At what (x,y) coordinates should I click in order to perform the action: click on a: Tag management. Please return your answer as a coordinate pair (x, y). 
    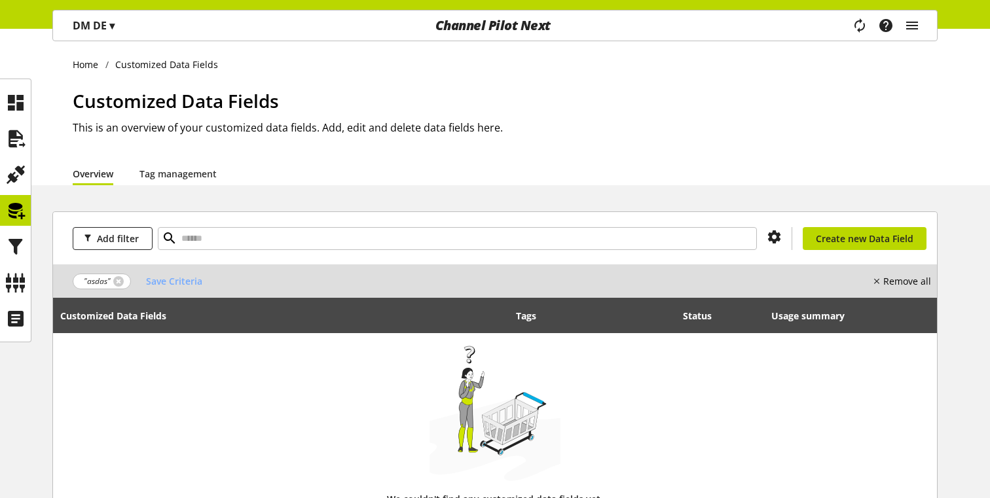
    Looking at the image, I should click on (178, 173).